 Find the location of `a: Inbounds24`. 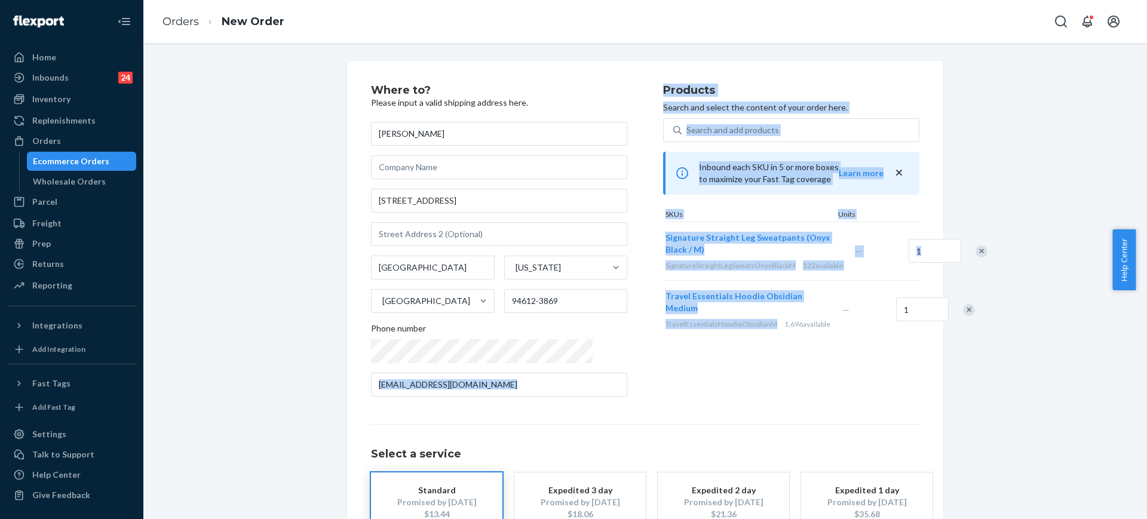

a: Inbounds24 is located at coordinates (72, 78).